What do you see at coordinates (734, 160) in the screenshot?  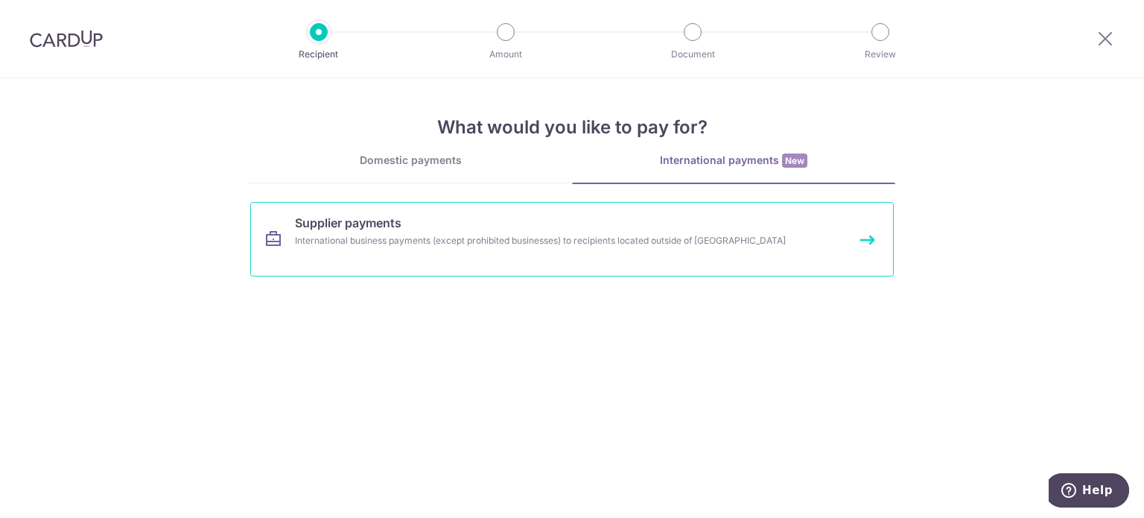 I see `div: International payments` at bounding box center [734, 160].